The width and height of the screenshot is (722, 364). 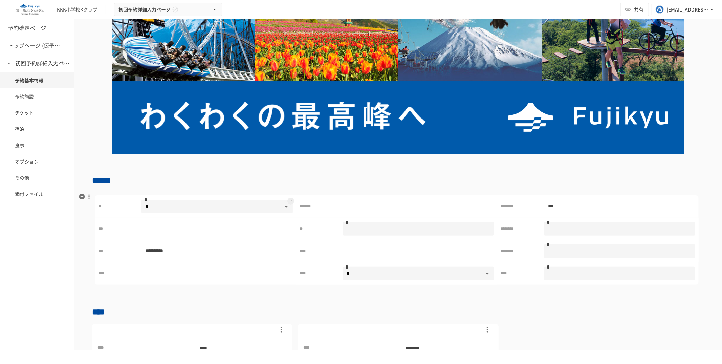 I want to click on span: 宿泊, so click(x=37, y=129).